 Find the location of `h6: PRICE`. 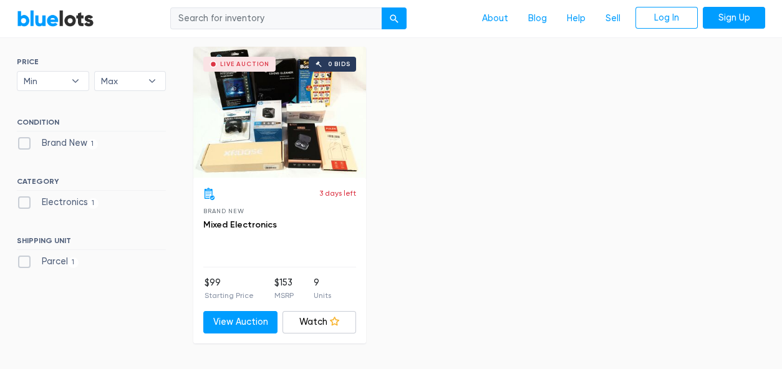

h6: PRICE is located at coordinates (91, 62).